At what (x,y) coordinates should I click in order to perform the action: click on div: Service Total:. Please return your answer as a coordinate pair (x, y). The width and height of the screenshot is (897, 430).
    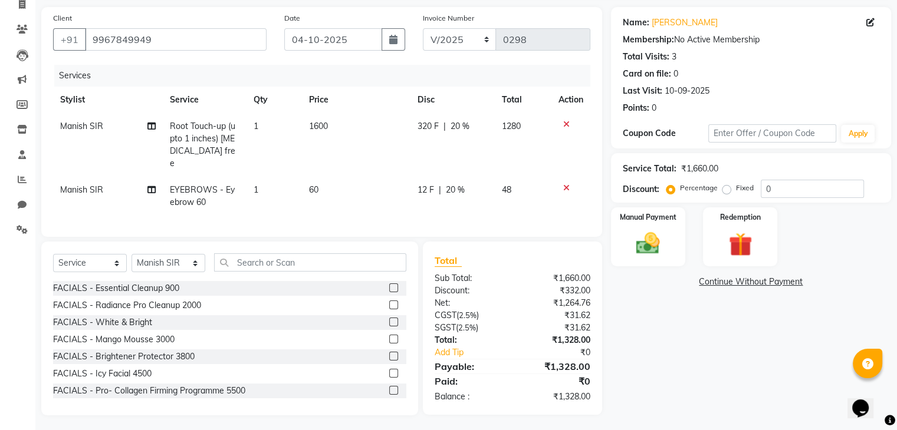
    Looking at the image, I should click on (649, 169).